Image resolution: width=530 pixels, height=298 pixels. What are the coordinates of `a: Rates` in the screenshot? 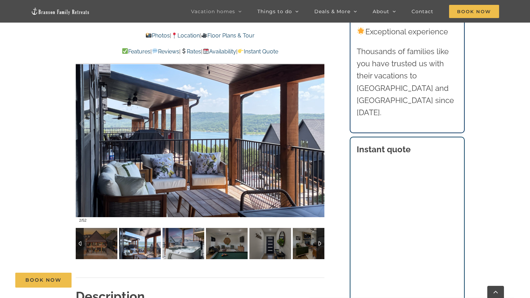 It's located at (191, 51).